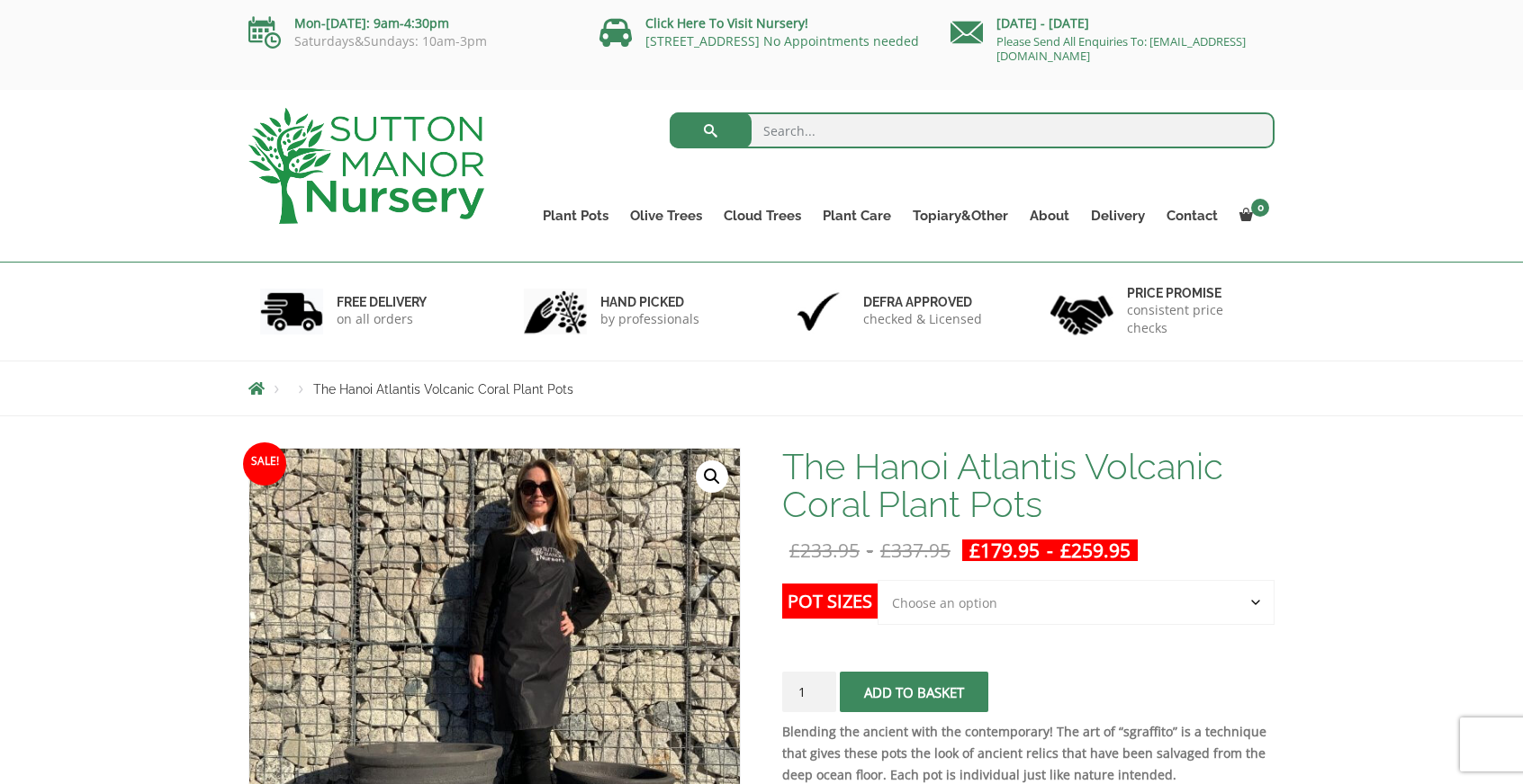  I want to click on a: Olive Trees, so click(666, 216).